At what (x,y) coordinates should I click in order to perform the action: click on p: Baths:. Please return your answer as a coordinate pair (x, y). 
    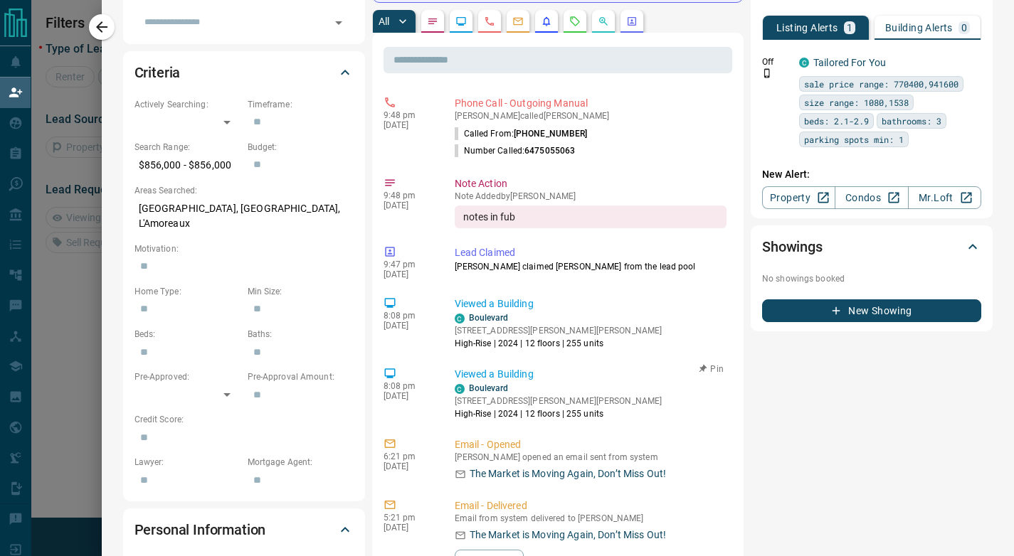
    Looking at the image, I should click on (300, 334).